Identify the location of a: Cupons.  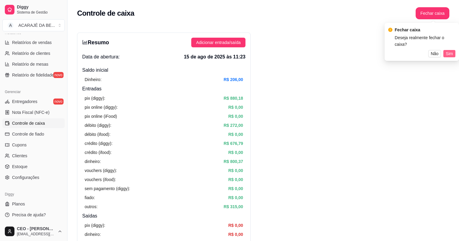
(33, 145).